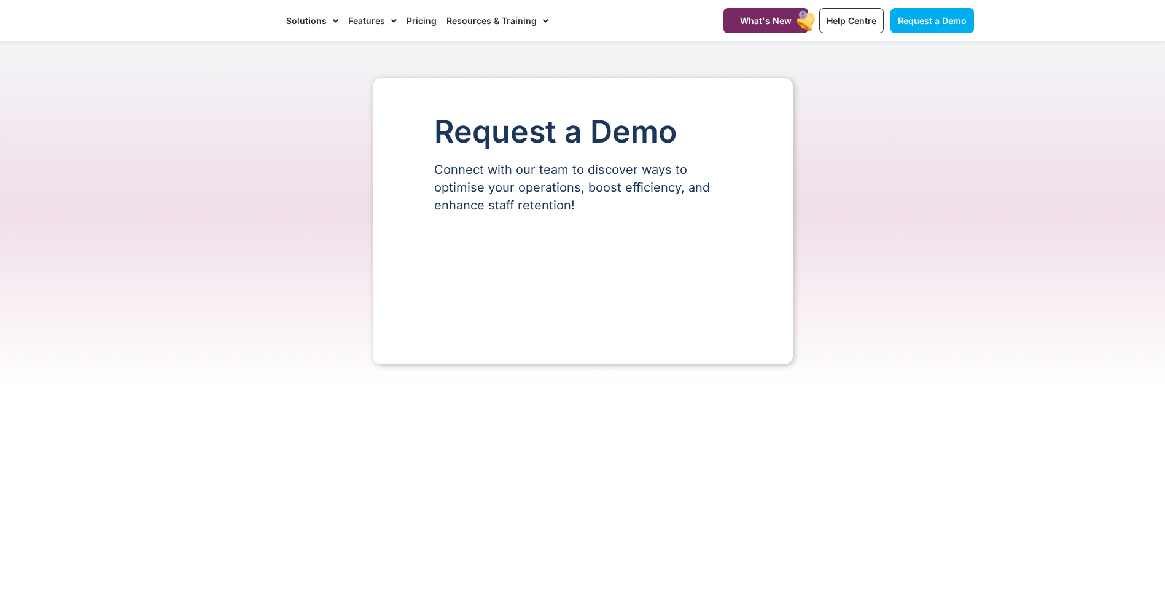  I want to click on span: Request a Demo, so click(932, 20).